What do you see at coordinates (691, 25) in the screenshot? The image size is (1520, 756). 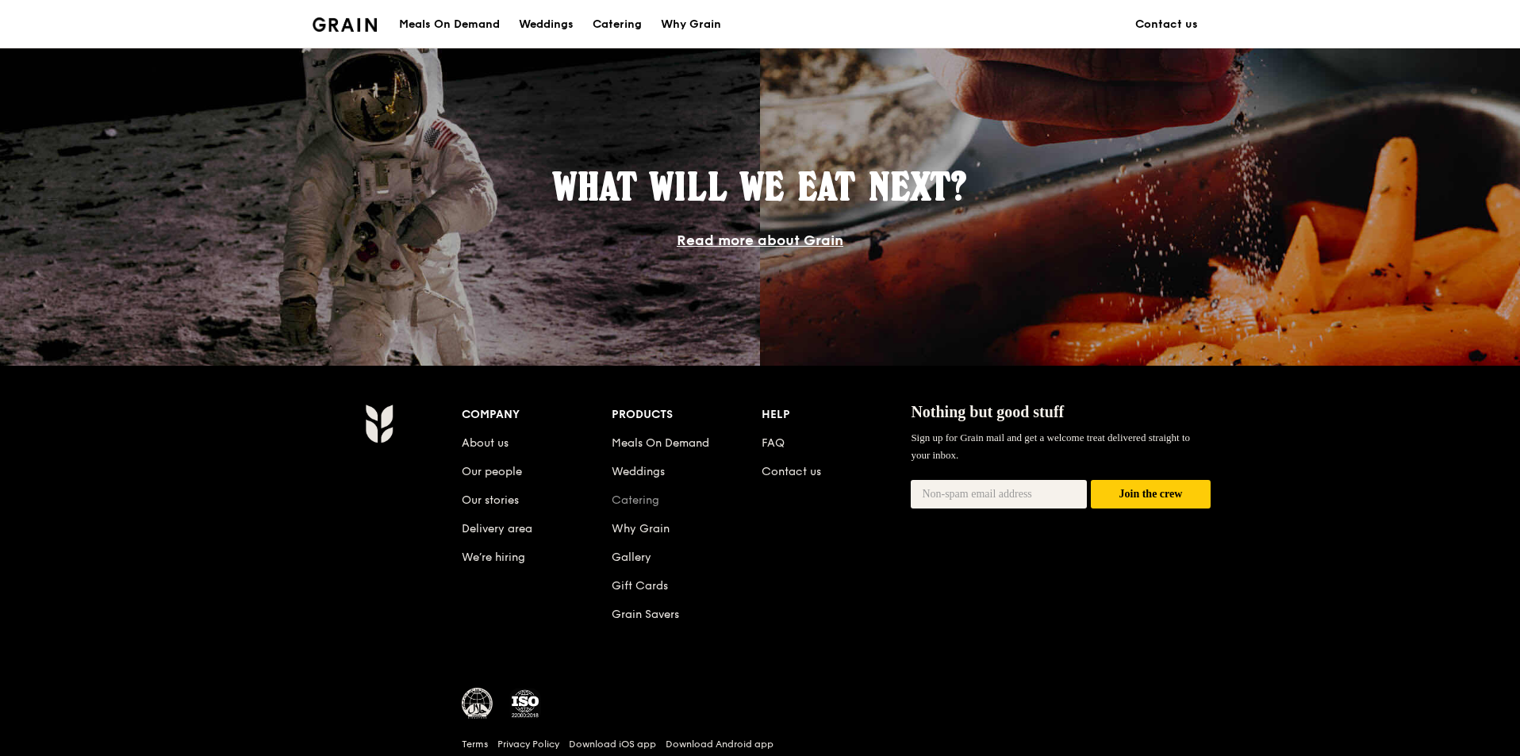 I see `div: Why Grain` at bounding box center [691, 25].